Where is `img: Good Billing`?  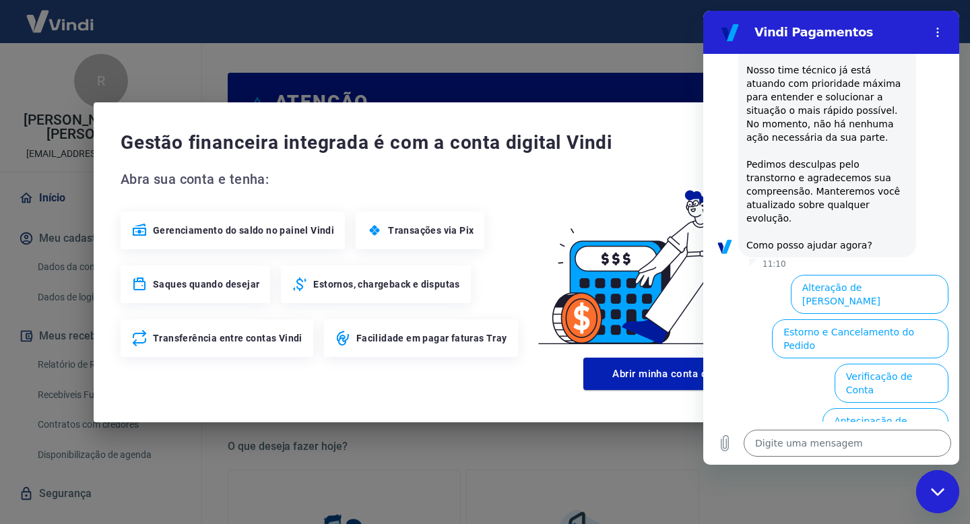 img: Good Billing is located at coordinates (686, 260).